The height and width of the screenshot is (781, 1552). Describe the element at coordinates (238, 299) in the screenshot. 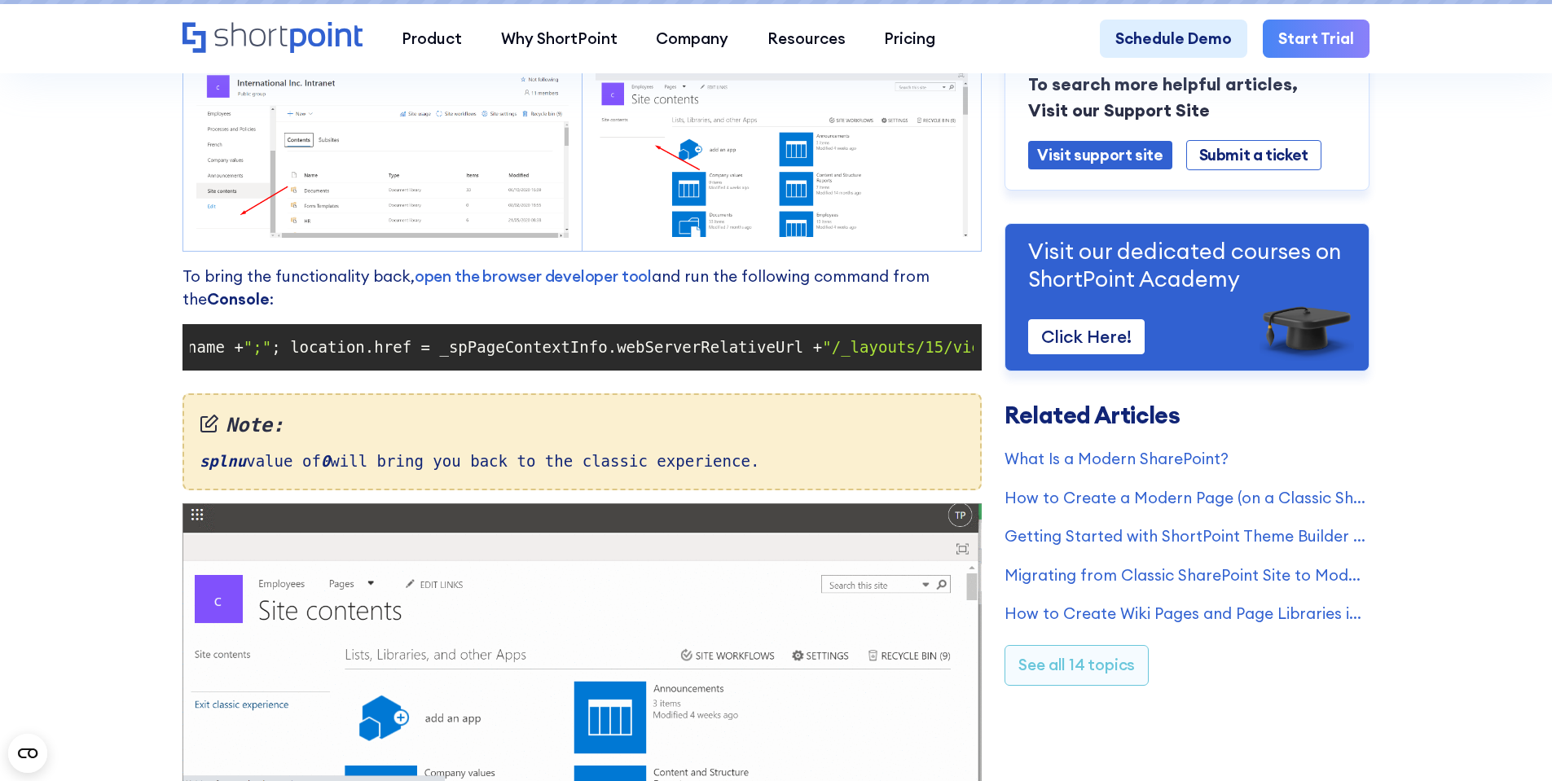

I see `strong: Console` at that location.